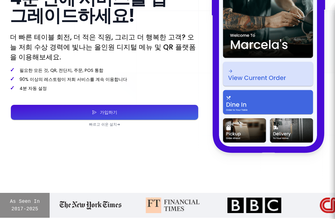 The height and width of the screenshot is (219, 335). What do you see at coordinates (105, 88) in the screenshot?
I see `p: 4분 자동 설정` at bounding box center [105, 88].